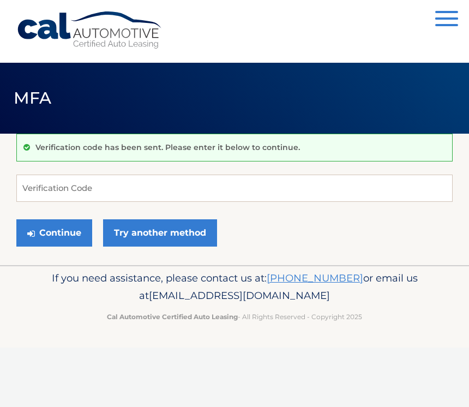 This screenshot has height=407, width=469. Describe the element at coordinates (447, 20) in the screenshot. I see `button: Menu` at that location.